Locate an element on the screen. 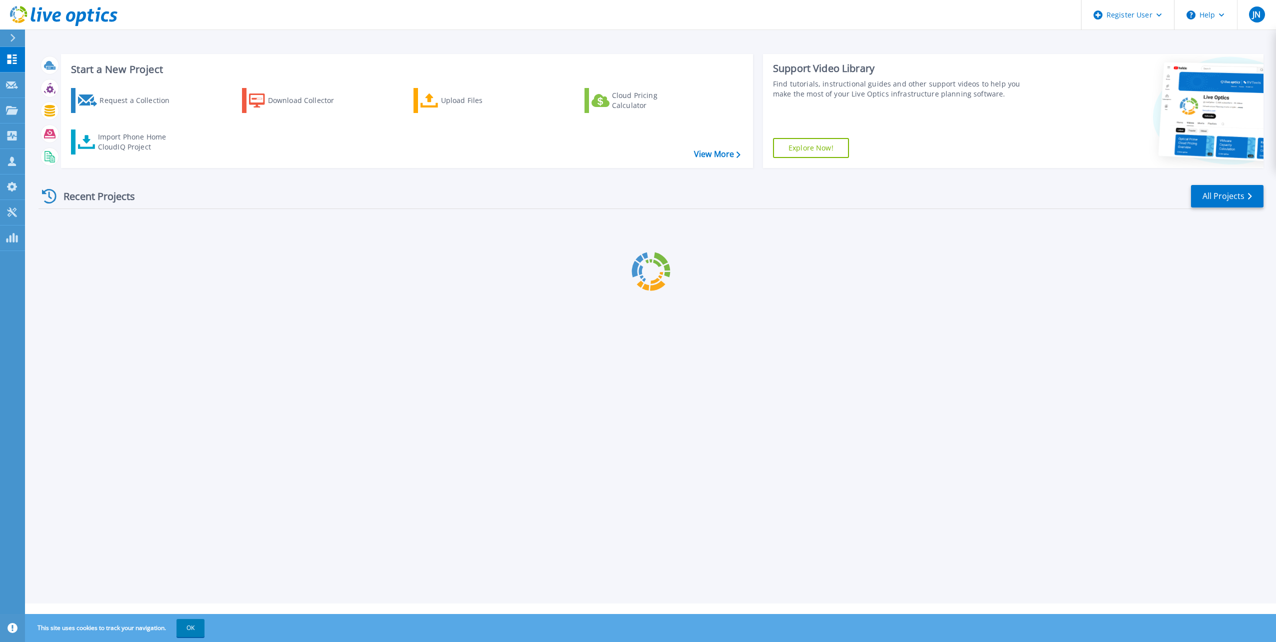 Image resolution: width=1276 pixels, height=642 pixels. div: Find tutorials, instructional guides and other support videos to help you make the most of your L... is located at coordinates (902, 89).